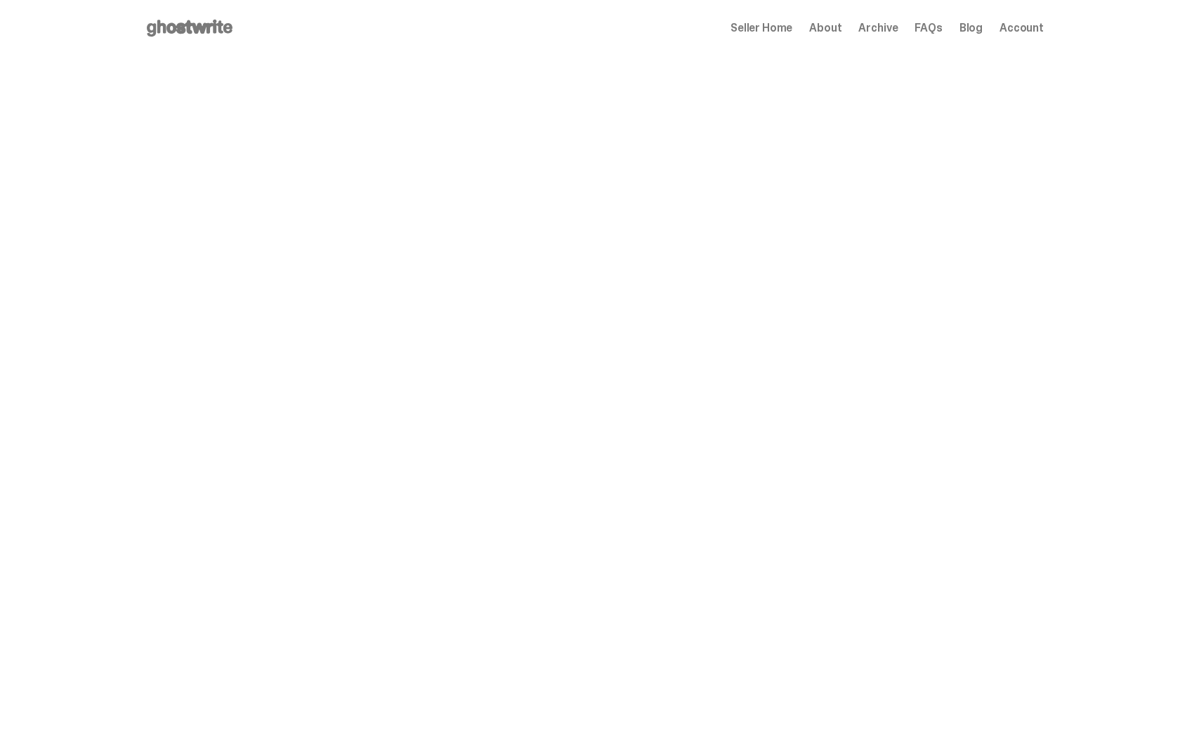 This screenshot has width=1199, height=744. What do you see at coordinates (878, 28) in the screenshot?
I see `span: Archive` at bounding box center [878, 28].